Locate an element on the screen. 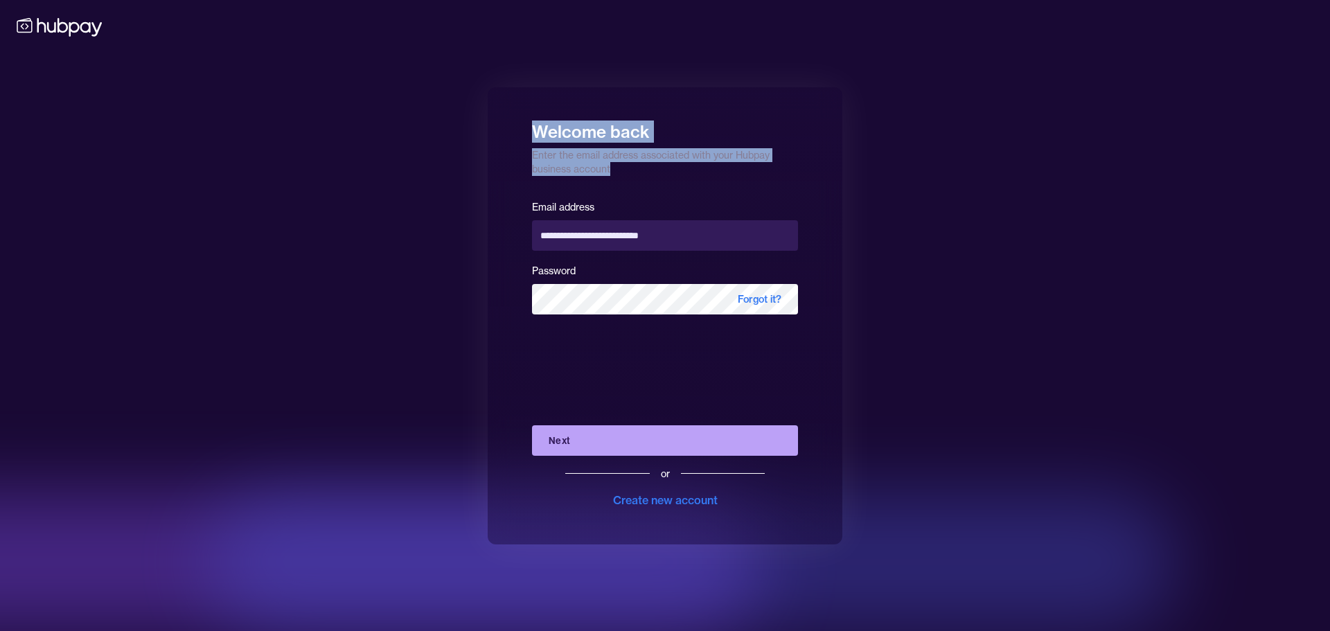  div: Create new account is located at coordinates (665, 500).